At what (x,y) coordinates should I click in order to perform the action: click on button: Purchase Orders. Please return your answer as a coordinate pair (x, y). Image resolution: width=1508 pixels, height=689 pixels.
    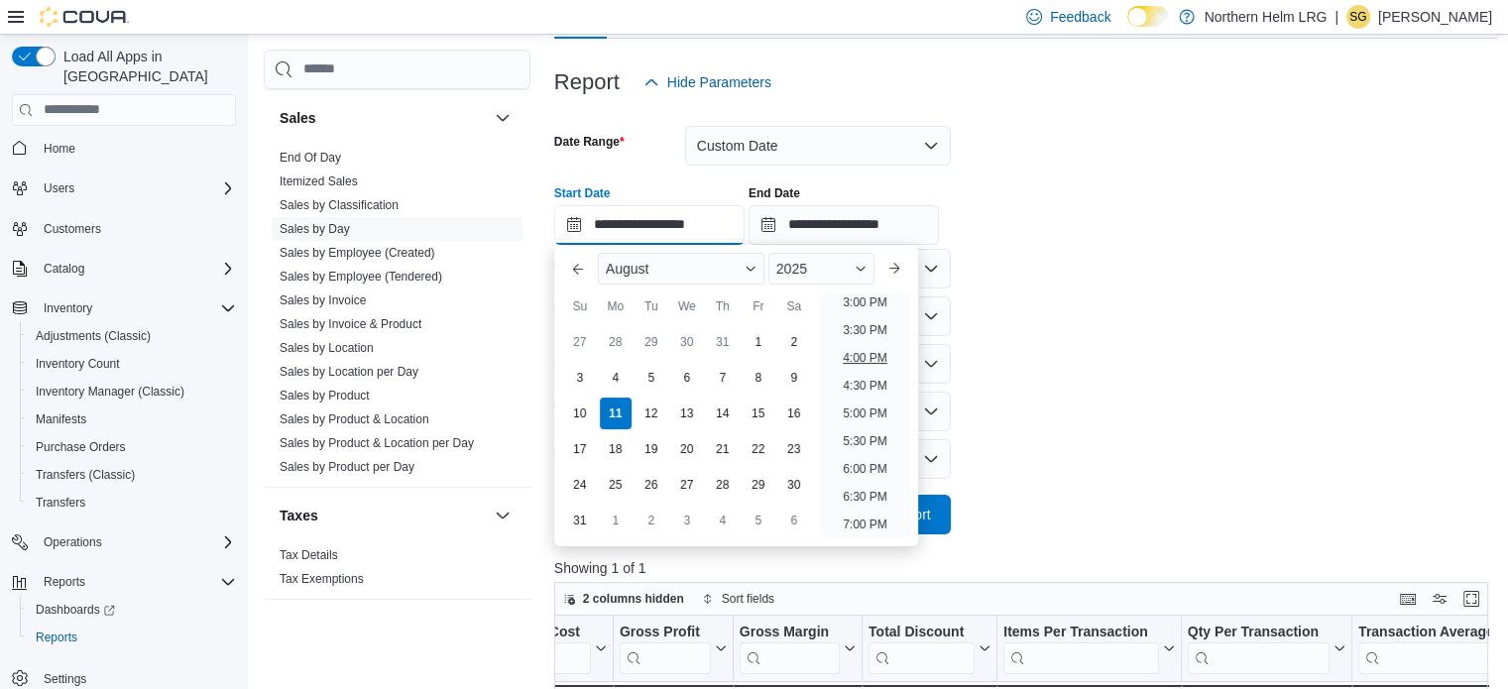
    Looking at the image, I should click on (132, 447).